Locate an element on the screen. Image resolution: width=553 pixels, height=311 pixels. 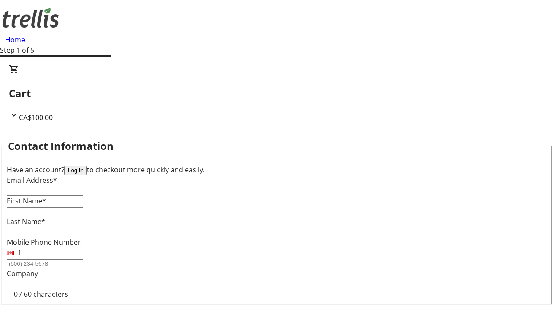
h2: Cart is located at coordinates (277, 93).